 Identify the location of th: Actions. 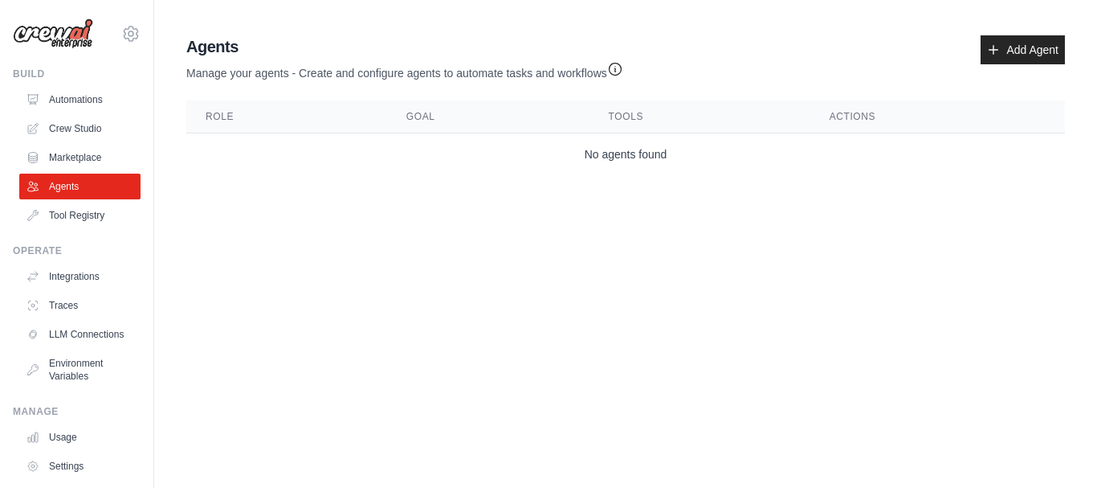
(937, 116).